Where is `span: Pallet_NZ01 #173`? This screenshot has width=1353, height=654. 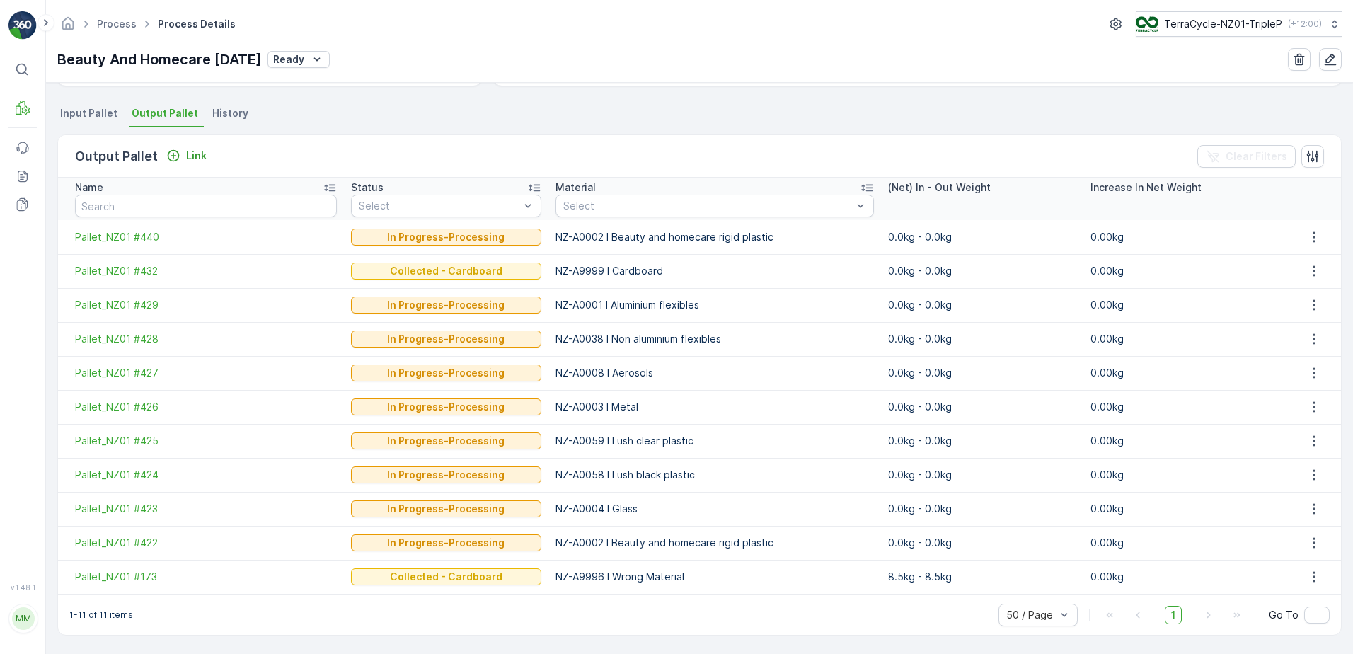 span: Pallet_NZ01 #173 is located at coordinates (206, 577).